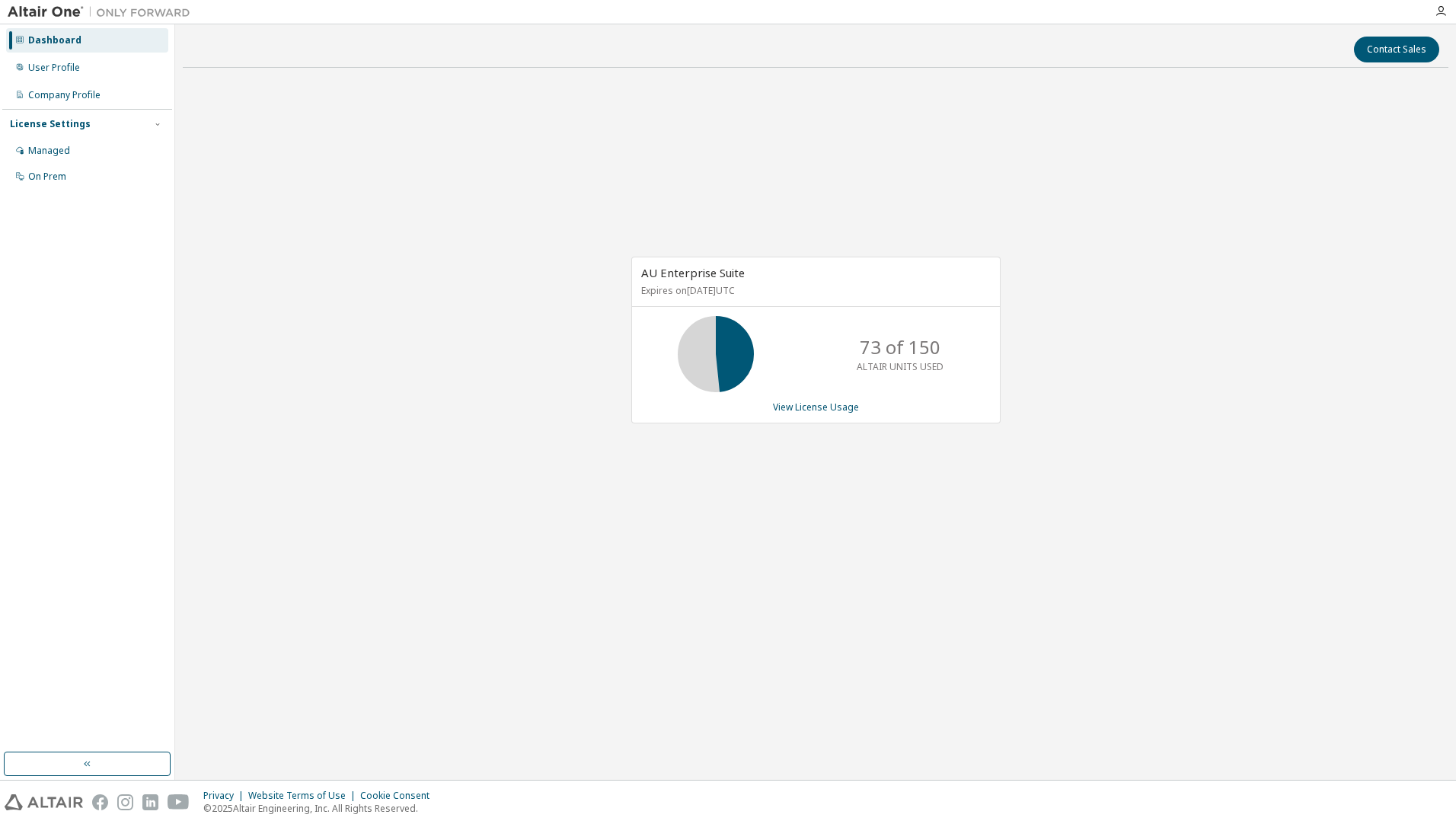 The width and height of the screenshot is (1456, 824). What do you see at coordinates (54, 68) in the screenshot?
I see `div: User Profile` at bounding box center [54, 68].